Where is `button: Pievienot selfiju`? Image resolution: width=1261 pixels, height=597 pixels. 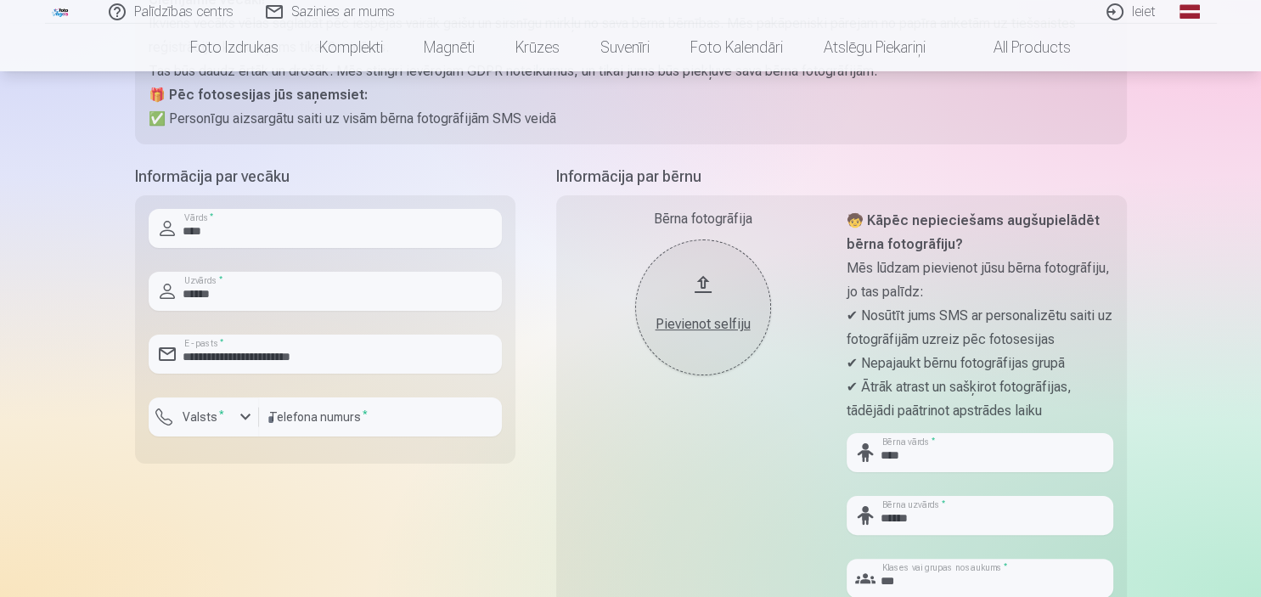
button: Pievienot selfiju is located at coordinates (703, 307).